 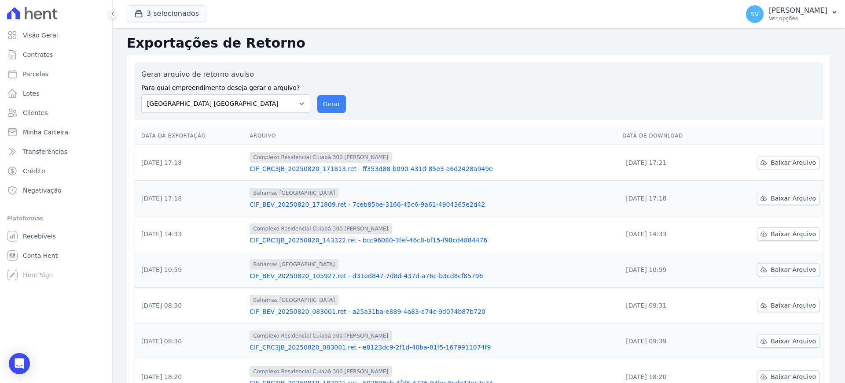 What do you see at coordinates (56, 93) in the screenshot?
I see `a: Lotes` at bounding box center [56, 93].